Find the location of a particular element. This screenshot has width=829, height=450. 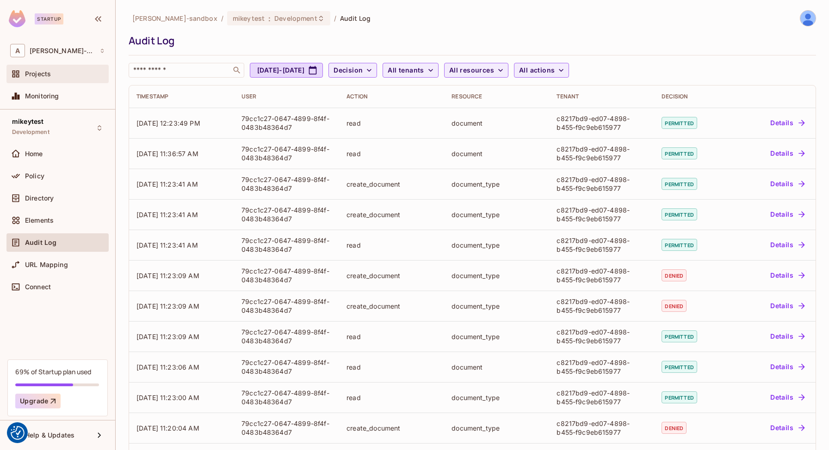

div: Tenant is located at coordinates (601, 97).